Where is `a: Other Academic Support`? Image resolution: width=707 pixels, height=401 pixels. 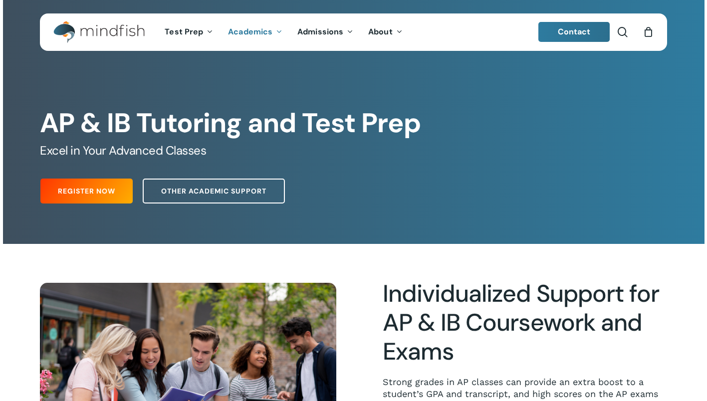 a: Other Academic Support is located at coordinates (214, 191).